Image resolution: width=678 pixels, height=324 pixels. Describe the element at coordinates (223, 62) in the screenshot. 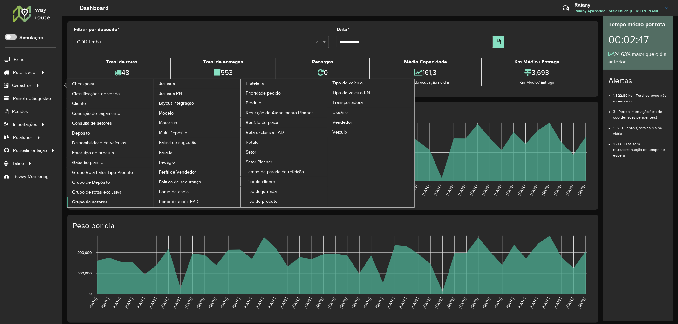

I see `div: Total de entregas` at that location.